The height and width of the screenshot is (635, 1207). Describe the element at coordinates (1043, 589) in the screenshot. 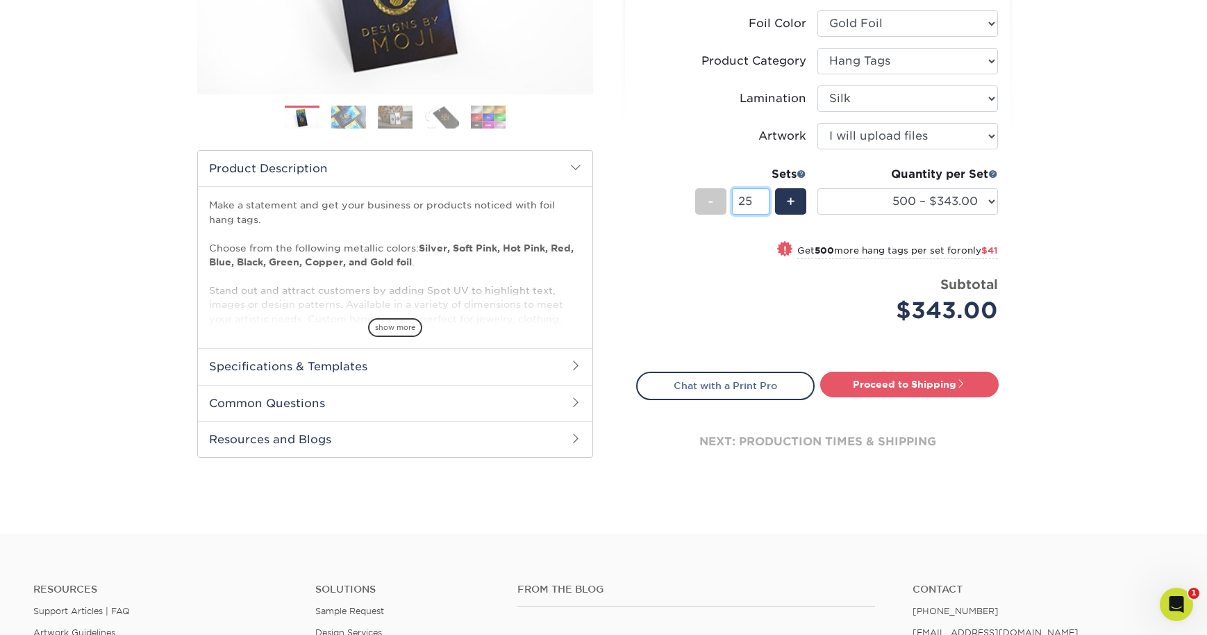

I see `a: Contact` at that location.